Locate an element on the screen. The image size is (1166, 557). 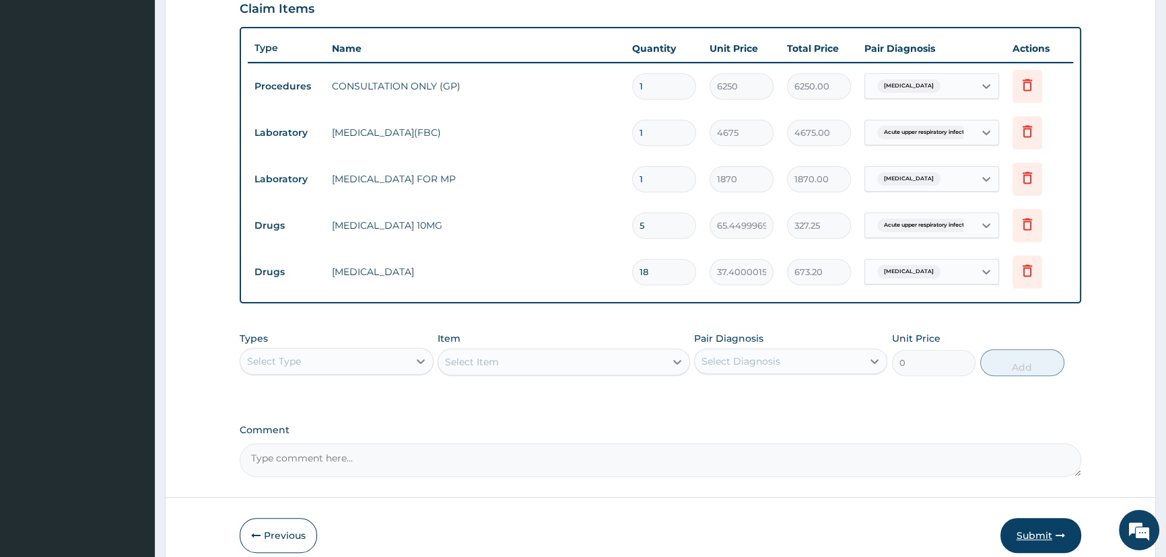
h3: Claim Items is located at coordinates (277, 9).